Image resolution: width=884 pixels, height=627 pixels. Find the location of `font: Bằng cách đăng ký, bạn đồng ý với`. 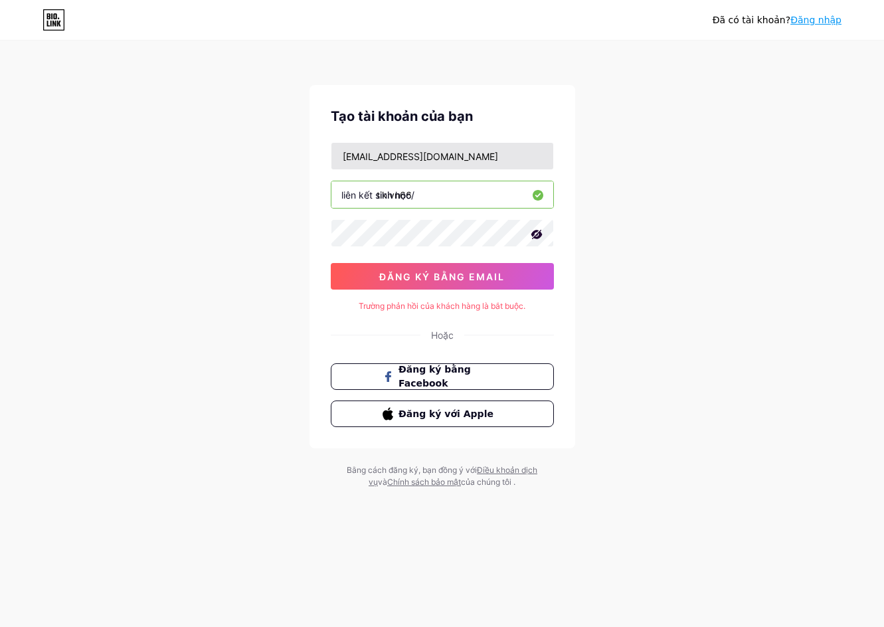

font: Bằng cách đăng ký, bạn đồng ý với is located at coordinates (412, 469).